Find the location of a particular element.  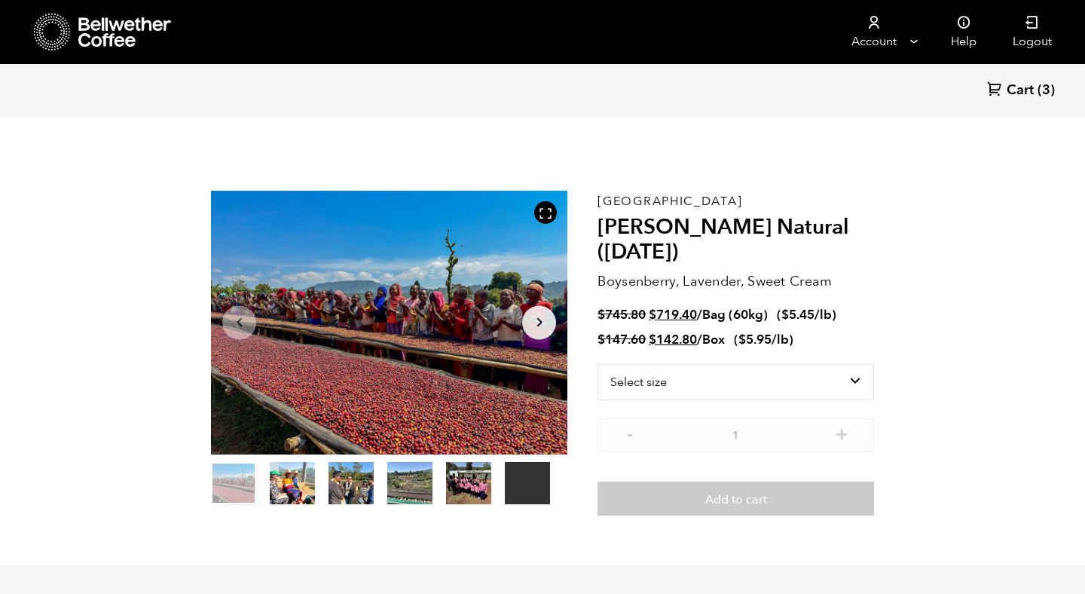

bdi: 745.80 is located at coordinates (622, 314).